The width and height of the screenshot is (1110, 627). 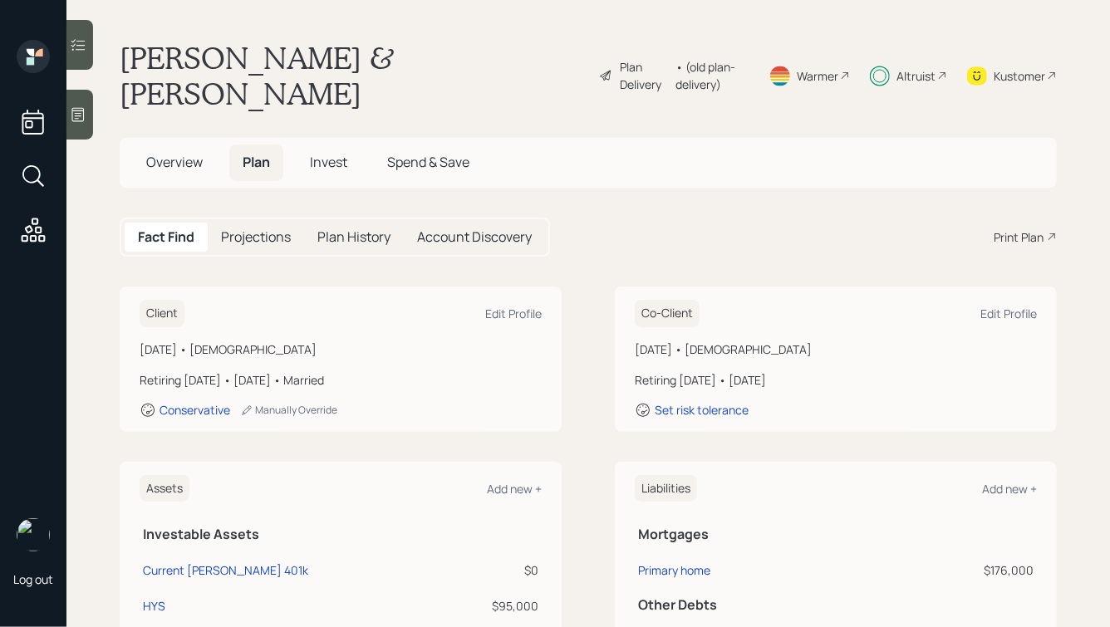 What do you see at coordinates (174, 162) in the screenshot?
I see `span: Overview` at bounding box center [174, 162].